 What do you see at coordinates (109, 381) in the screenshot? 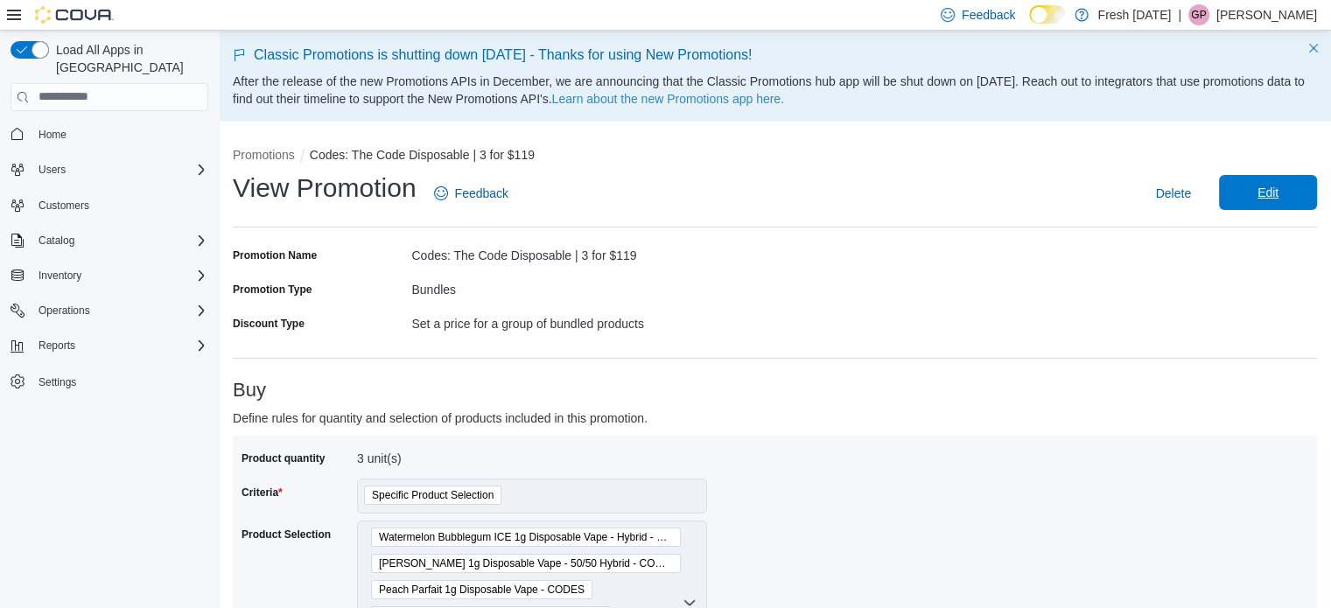
I see `button: Settings` at bounding box center [109, 381].